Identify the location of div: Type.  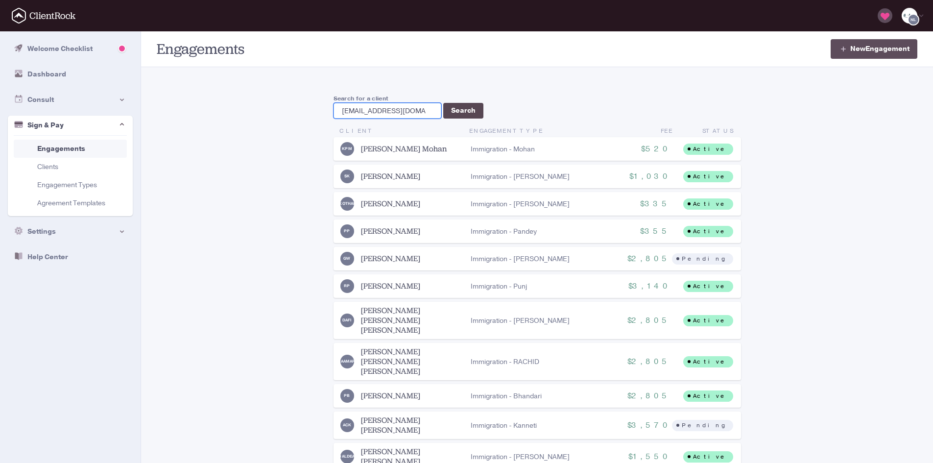
(537, 131).